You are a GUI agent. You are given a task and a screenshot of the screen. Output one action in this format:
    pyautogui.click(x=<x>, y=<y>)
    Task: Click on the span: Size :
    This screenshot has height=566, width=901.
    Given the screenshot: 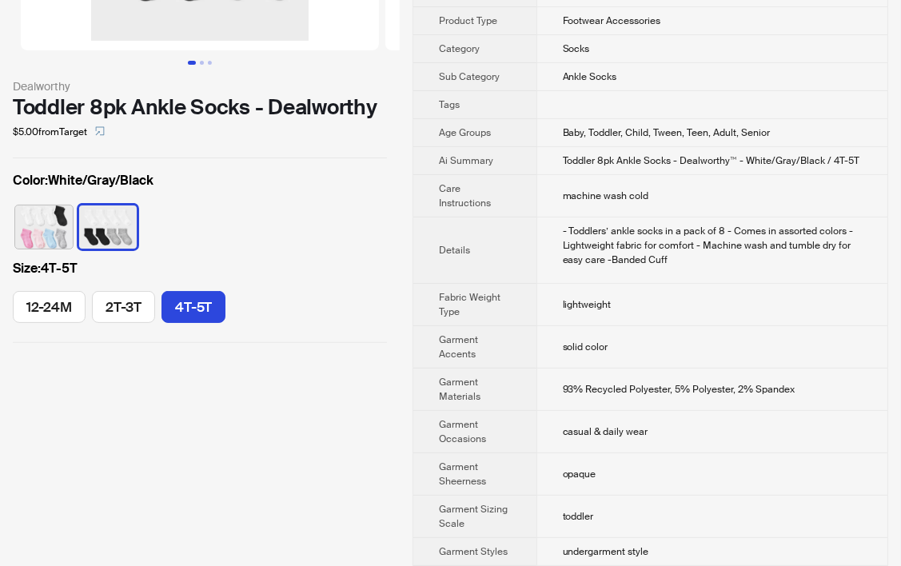 What is the action you would take?
    pyautogui.click(x=26, y=268)
    